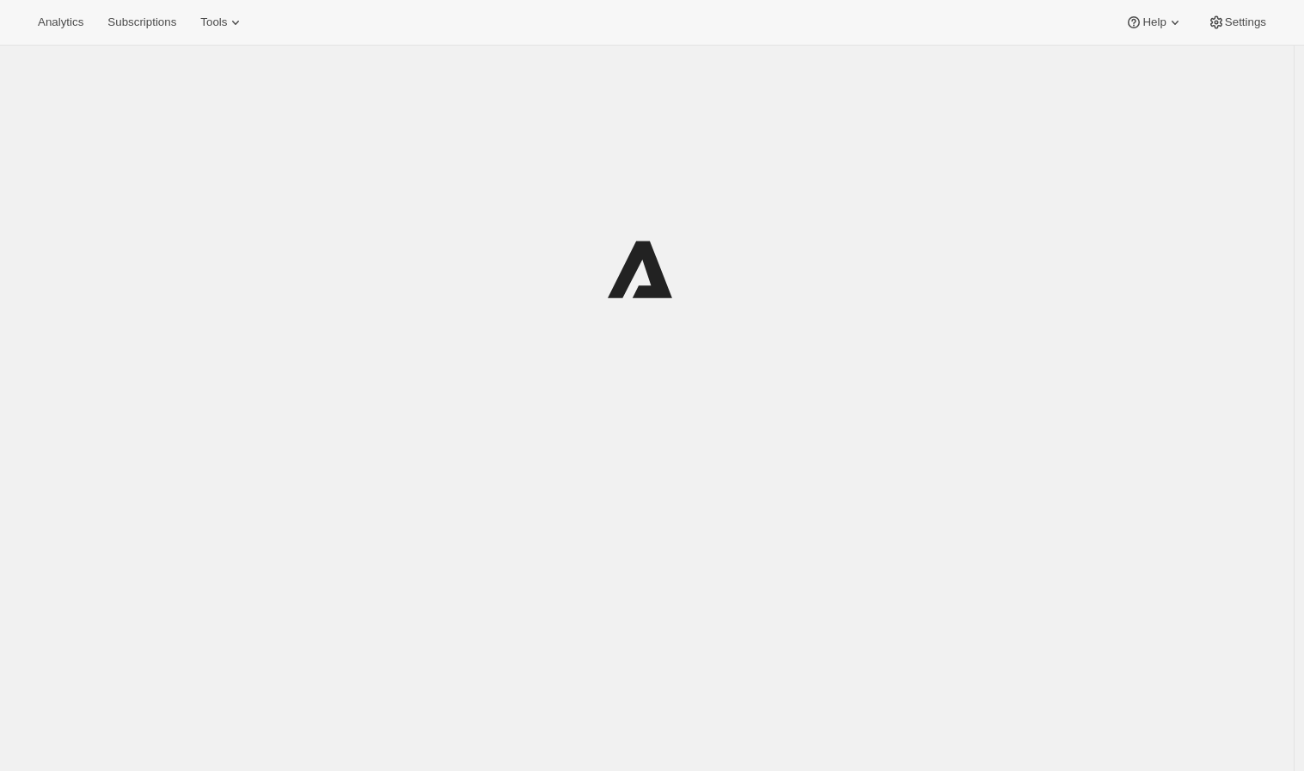 The width and height of the screenshot is (1304, 771). I want to click on span: Subscriptions, so click(142, 22).